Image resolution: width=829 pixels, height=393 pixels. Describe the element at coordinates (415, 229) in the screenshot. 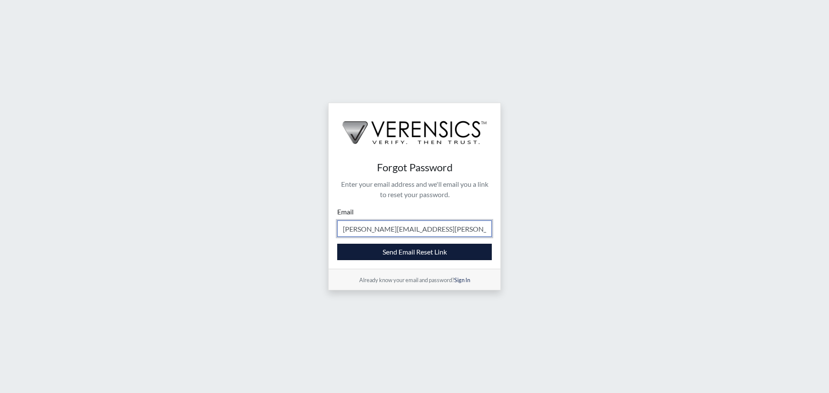

I see `input: Email` at that location.